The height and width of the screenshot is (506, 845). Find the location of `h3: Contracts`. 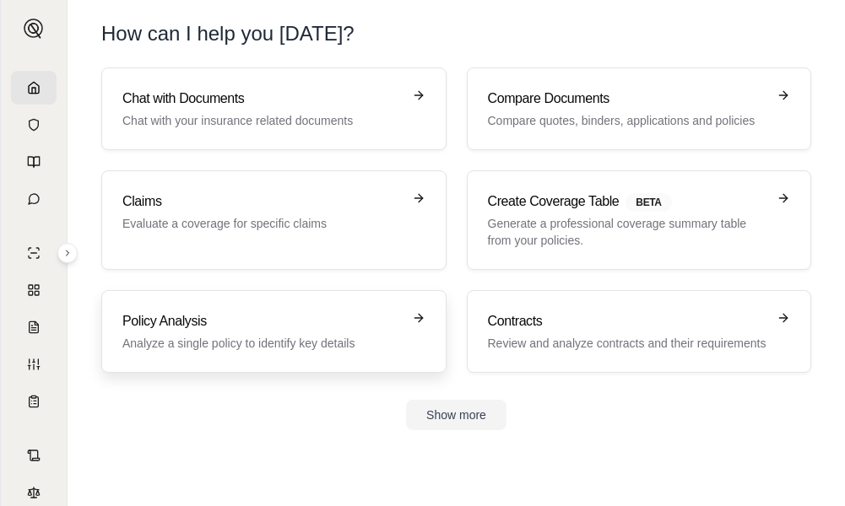

h3: Contracts is located at coordinates (627, 322).